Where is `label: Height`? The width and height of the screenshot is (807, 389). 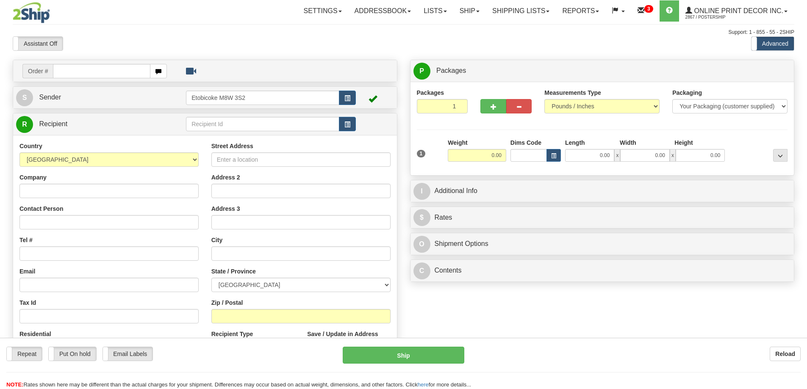 label: Height is located at coordinates (684, 143).